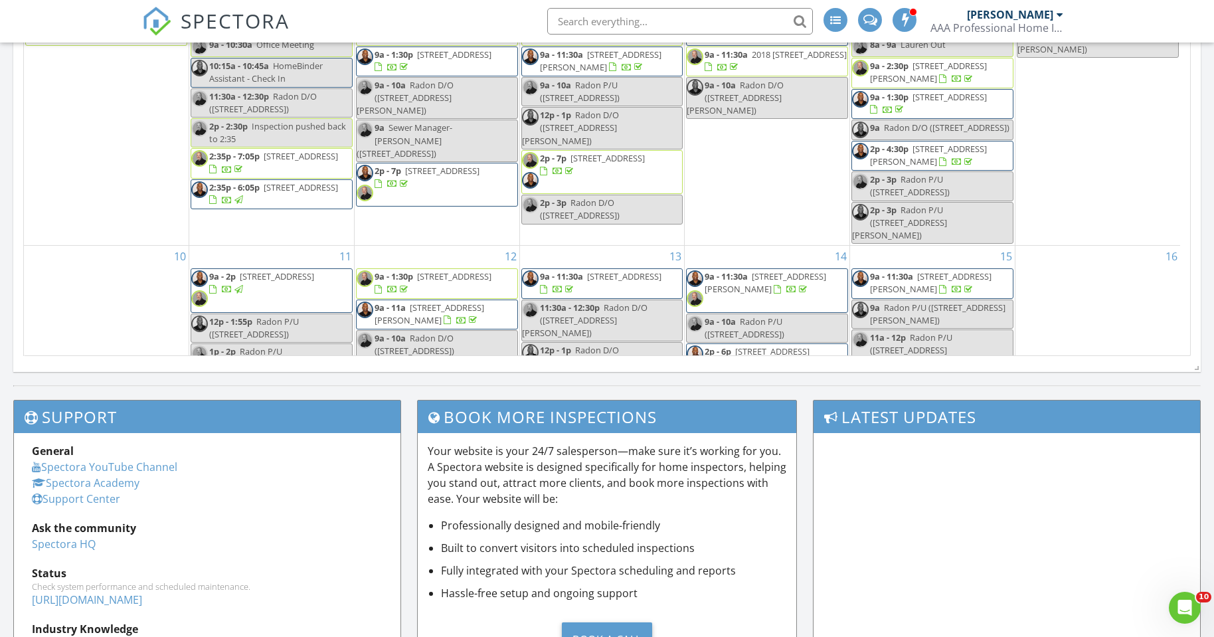 The image size is (1214, 637). Describe the element at coordinates (602, 409) in the screenshot. I see `td: Go to August 13, 2025` at that location.